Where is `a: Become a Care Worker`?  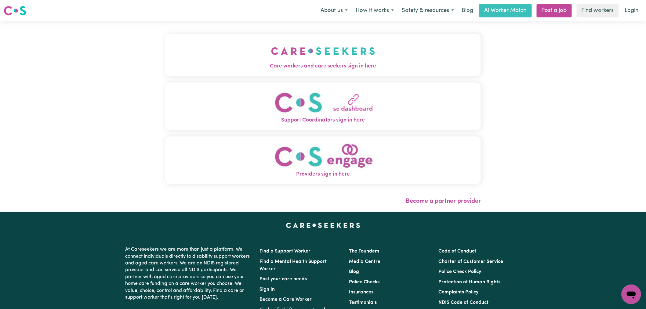
a: Become a Care Worker is located at coordinates (286, 300).